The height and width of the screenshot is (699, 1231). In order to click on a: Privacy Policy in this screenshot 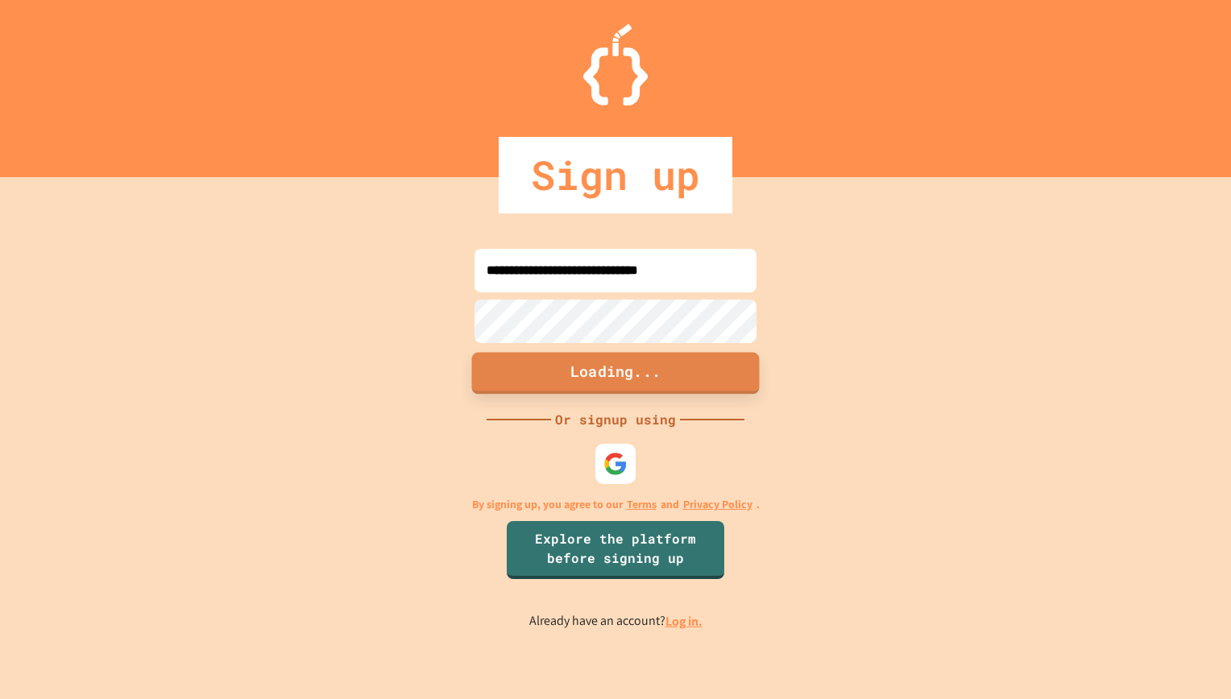, I will do `click(718, 504)`.